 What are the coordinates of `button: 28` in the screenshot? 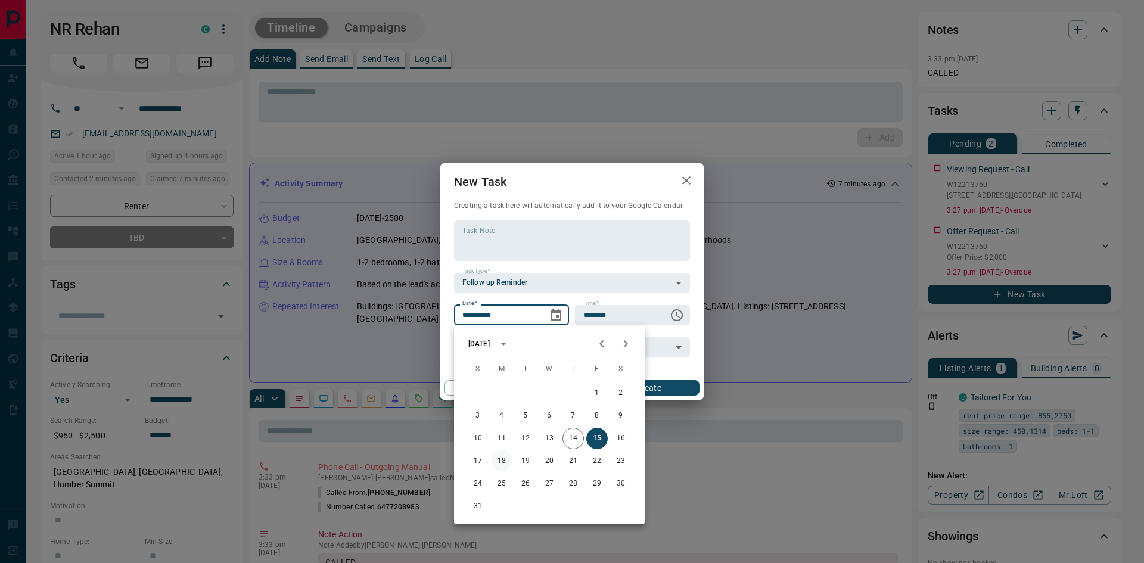 It's located at (573, 484).